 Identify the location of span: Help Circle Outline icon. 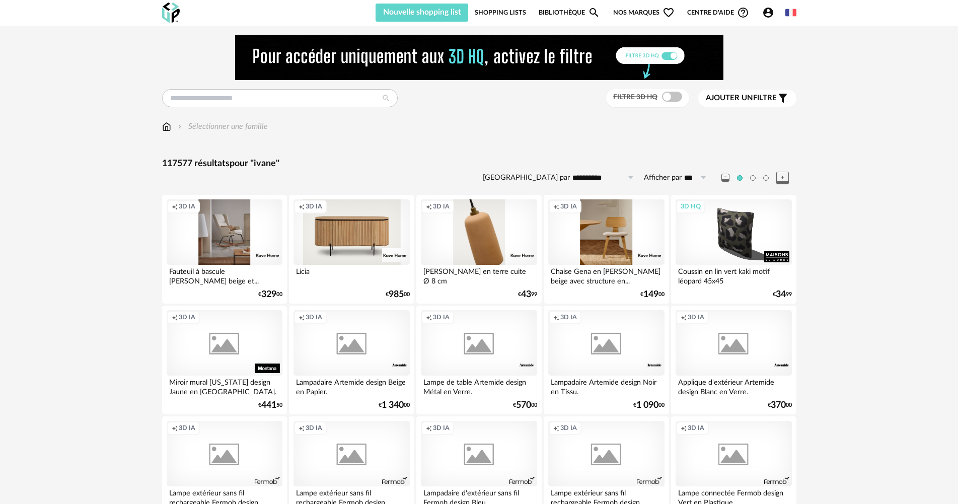
(743, 13).